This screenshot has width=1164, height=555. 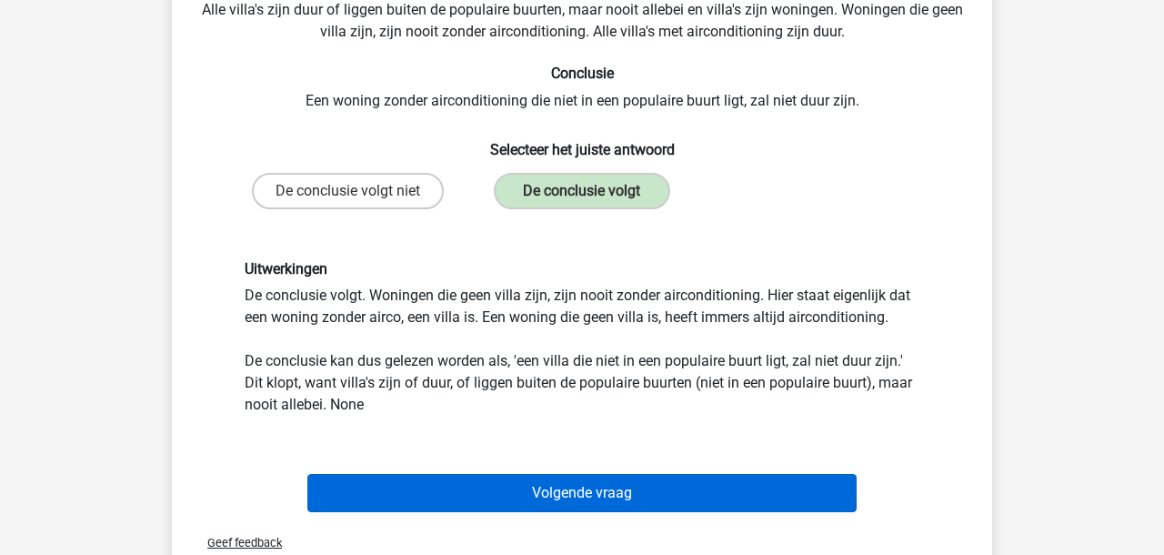 What do you see at coordinates (582, 142) in the screenshot?
I see `h6: Selecteer het juiste antwoord` at bounding box center [582, 142].